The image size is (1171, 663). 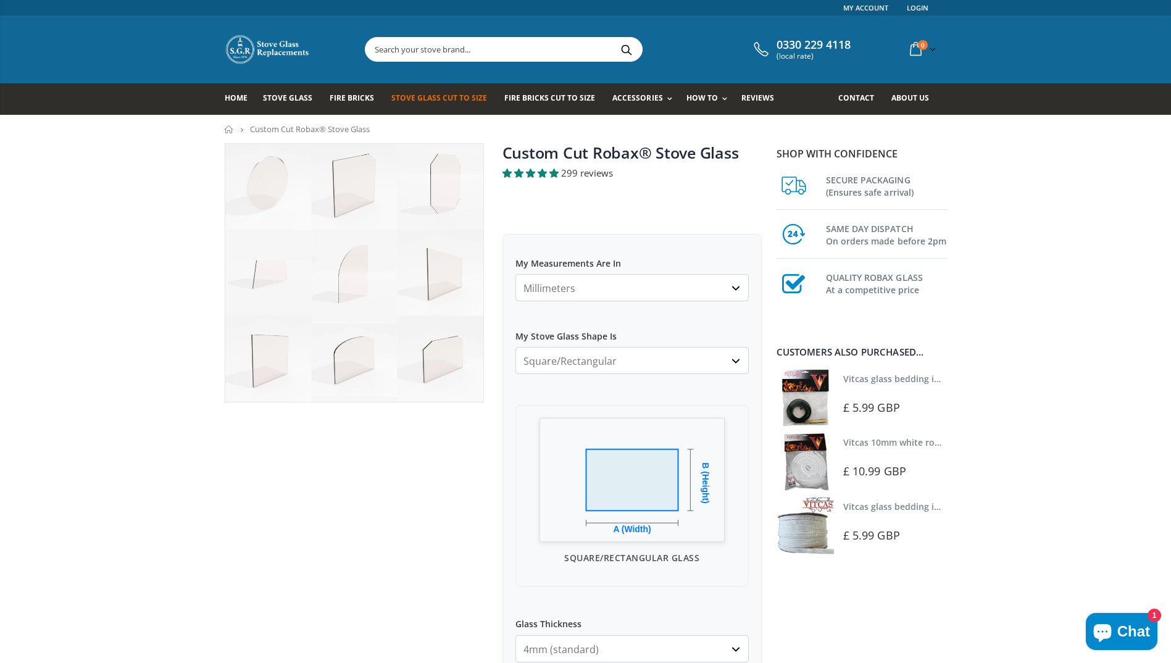 I want to click on input: Search your stove brand..., so click(x=573, y=49).